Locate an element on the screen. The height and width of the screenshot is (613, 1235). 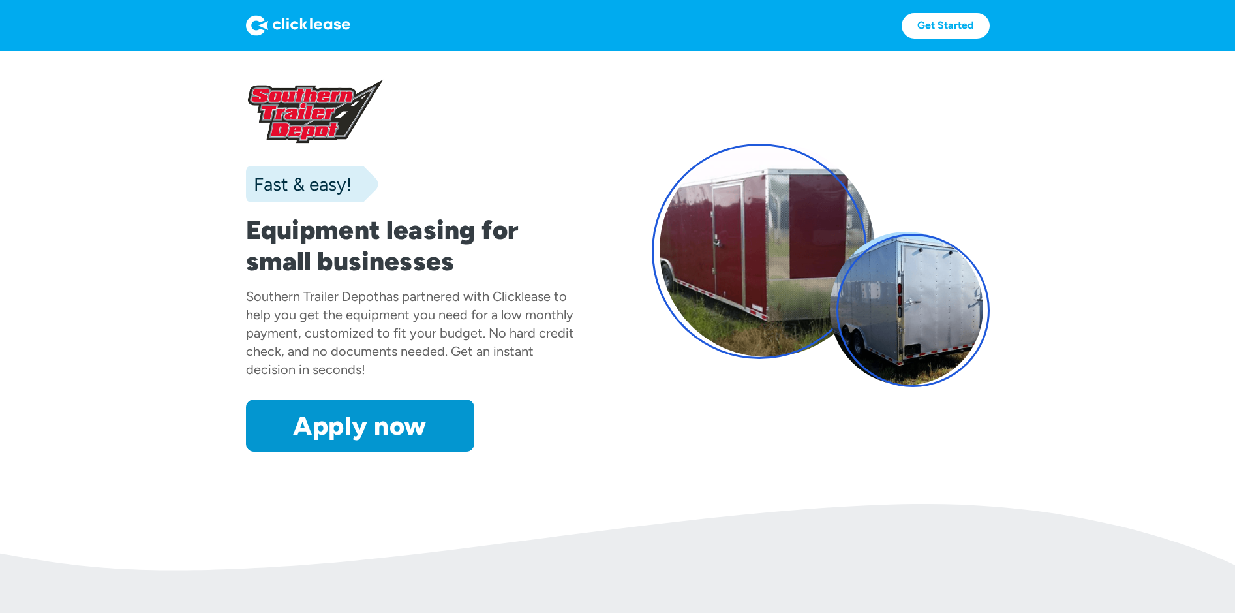
h1: Equipment leasing for small businesses is located at coordinates (415, 245).